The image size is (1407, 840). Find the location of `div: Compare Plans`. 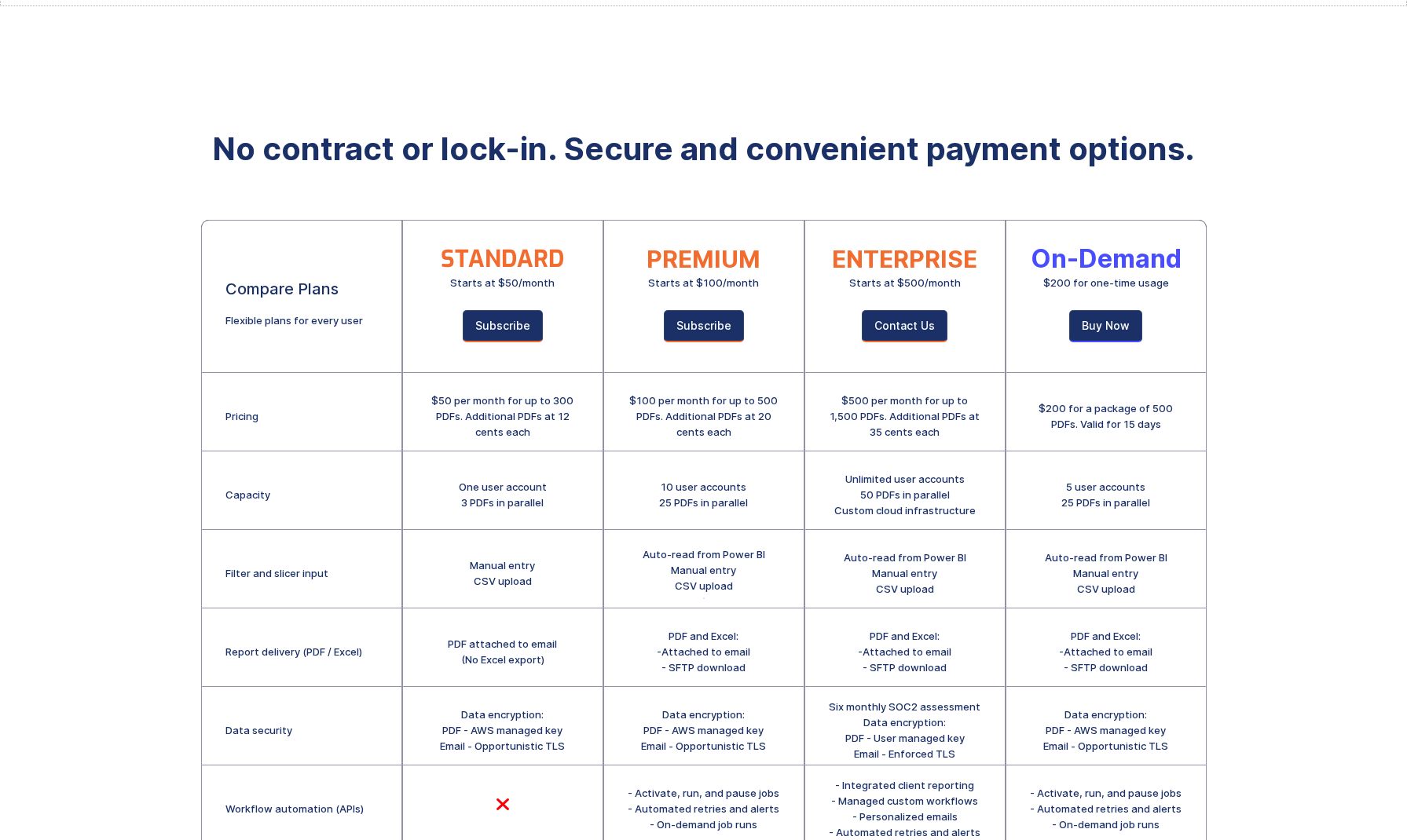

div: Compare Plans is located at coordinates (282, 289).